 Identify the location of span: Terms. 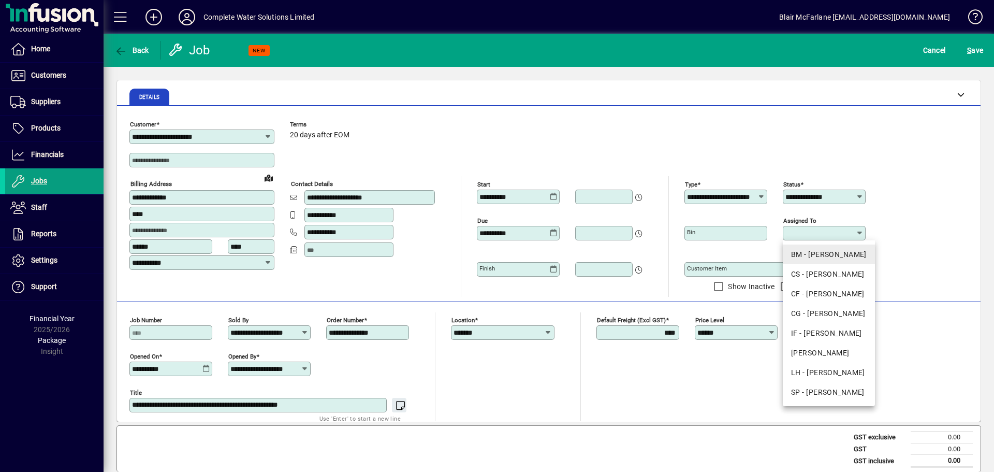
(321, 124).